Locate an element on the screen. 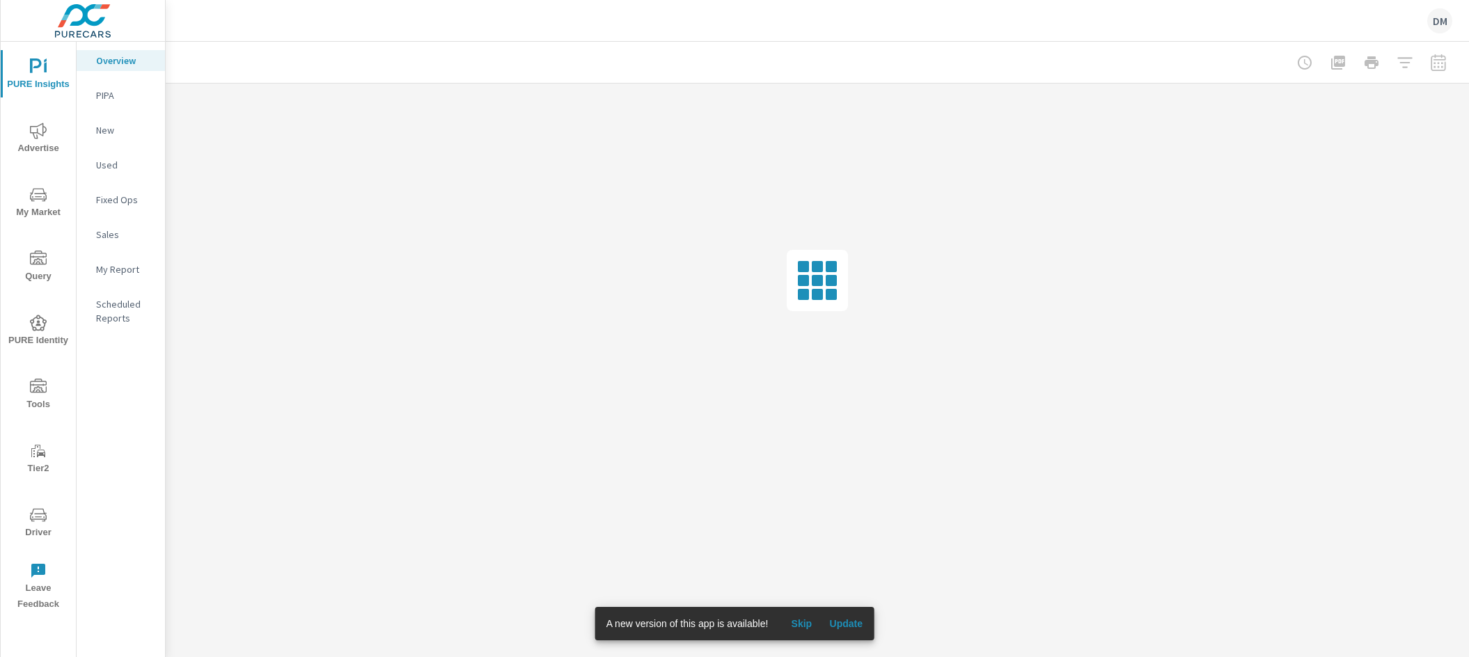 Image resolution: width=1469 pixels, height=657 pixels. button: Skip is located at coordinates (801, 624).